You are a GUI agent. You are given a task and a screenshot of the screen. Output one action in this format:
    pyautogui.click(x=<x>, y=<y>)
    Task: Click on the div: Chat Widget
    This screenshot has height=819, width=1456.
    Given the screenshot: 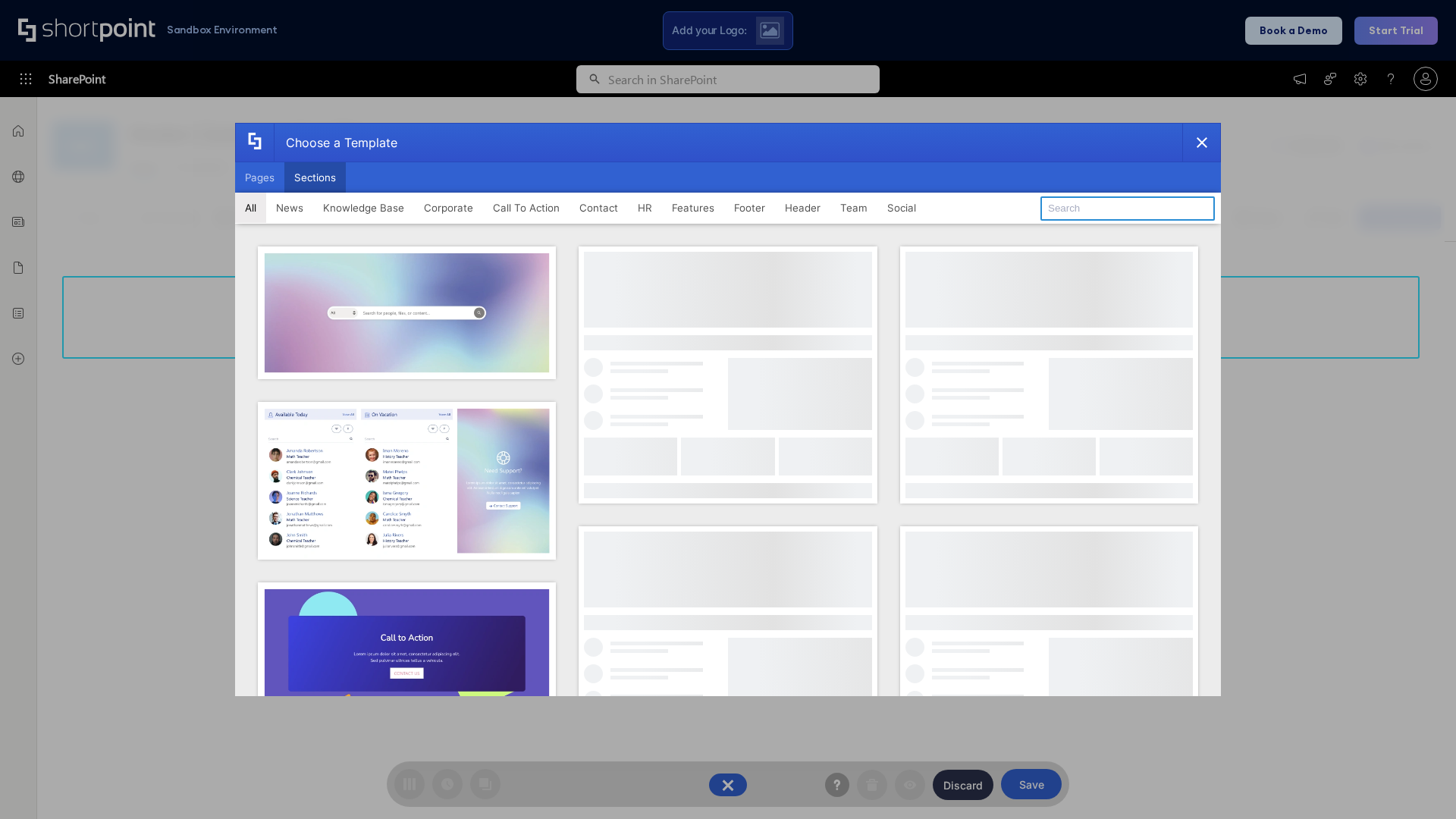 What is the action you would take?
    pyautogui.click(x=1418, y=783)
    